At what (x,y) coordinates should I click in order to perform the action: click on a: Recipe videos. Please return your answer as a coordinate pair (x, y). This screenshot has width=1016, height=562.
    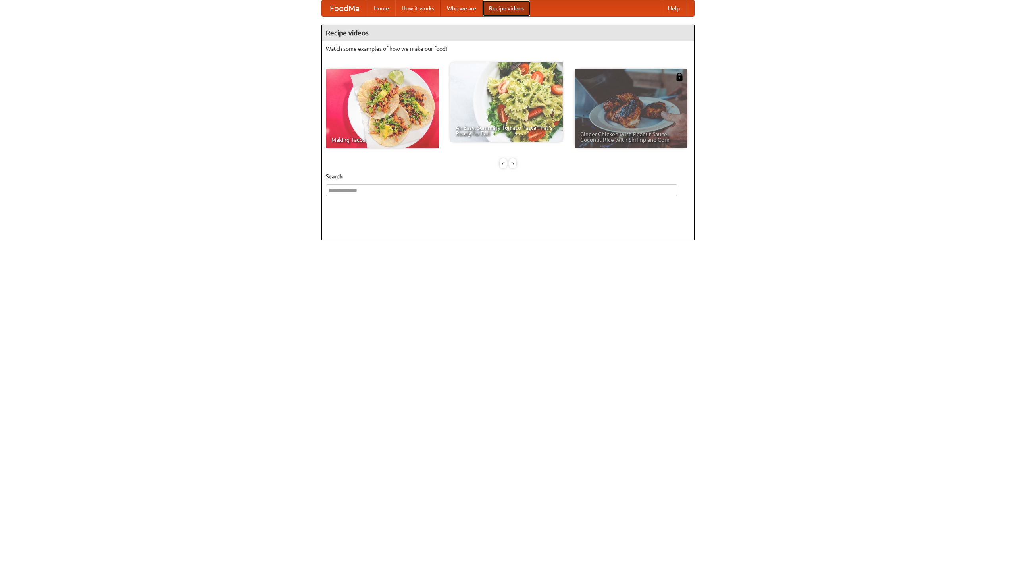
    Looking at the image, I should click on (507, 8).